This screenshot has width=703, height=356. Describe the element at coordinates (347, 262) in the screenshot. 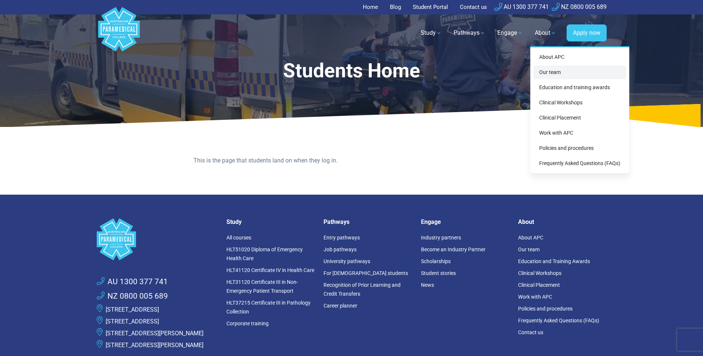

I see `a: University pathways` at that location.